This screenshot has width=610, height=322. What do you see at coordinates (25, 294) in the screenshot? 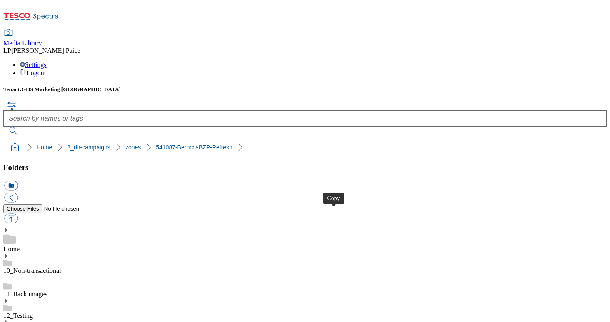
I see `a: 11_Back images` at bounding box center [25, 294].